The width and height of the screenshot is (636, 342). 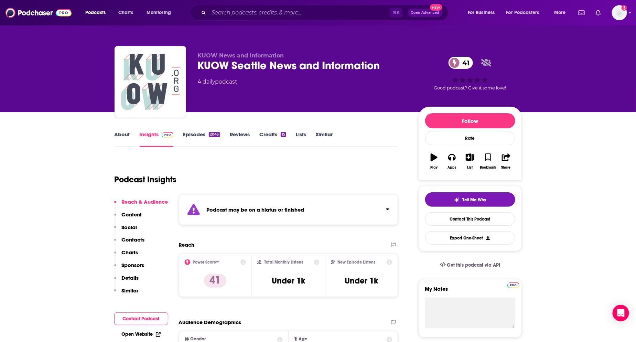 I want to click on button: Play, so click(x=434, y=161).